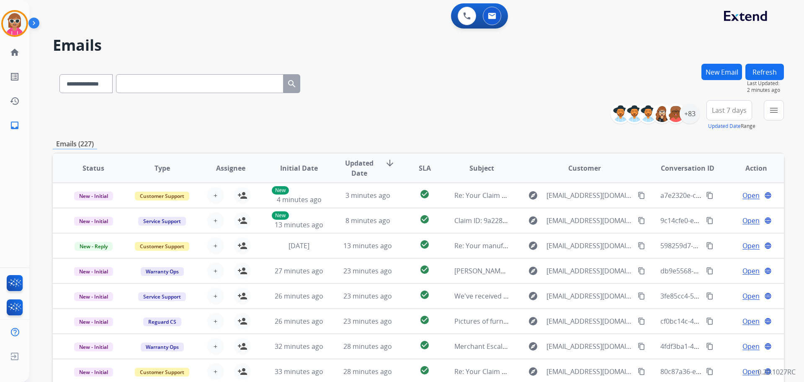  What do you see at coordinates (724, 371) in the screenshot?
I see `span: 80c87a36-efa9-42af-82b7-2d47d2a98be6` at bounding box center [724, 371].